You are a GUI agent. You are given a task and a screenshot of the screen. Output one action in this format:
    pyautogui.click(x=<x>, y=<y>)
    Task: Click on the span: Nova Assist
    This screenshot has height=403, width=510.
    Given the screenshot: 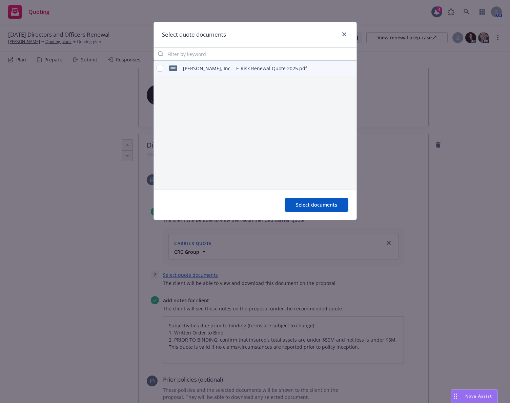 What is the action you would take?
    pyautogui.click(x=479, y=396)
    